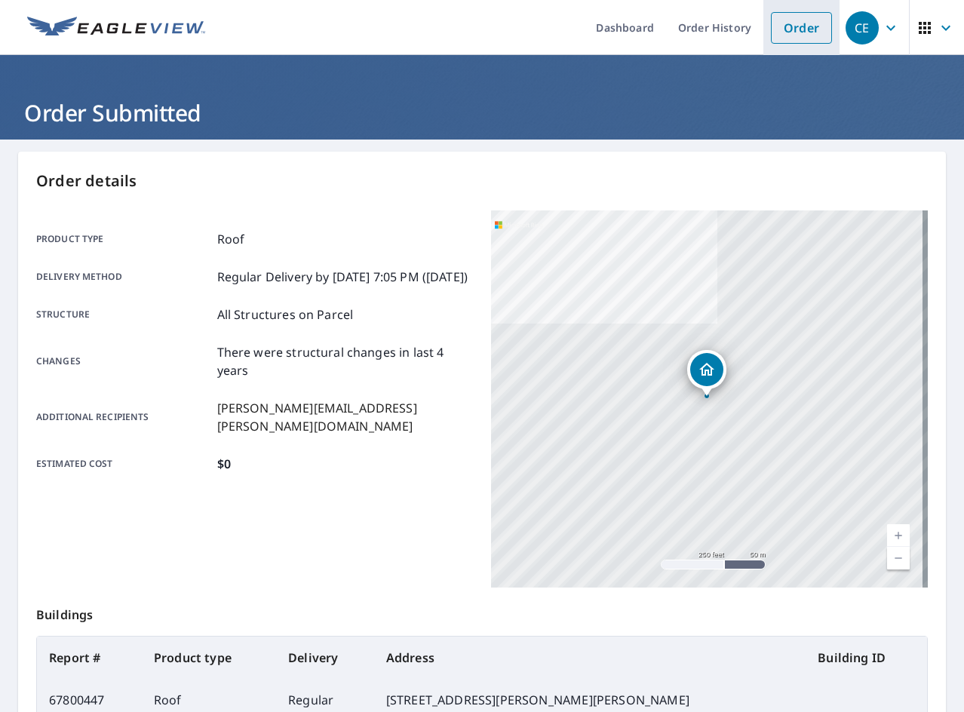 This screenshot has width=964, height=712. What do you see at coordinates (482, 612) in the screenshot?
I see `p: Buildings` at bounding box center [482, 612].